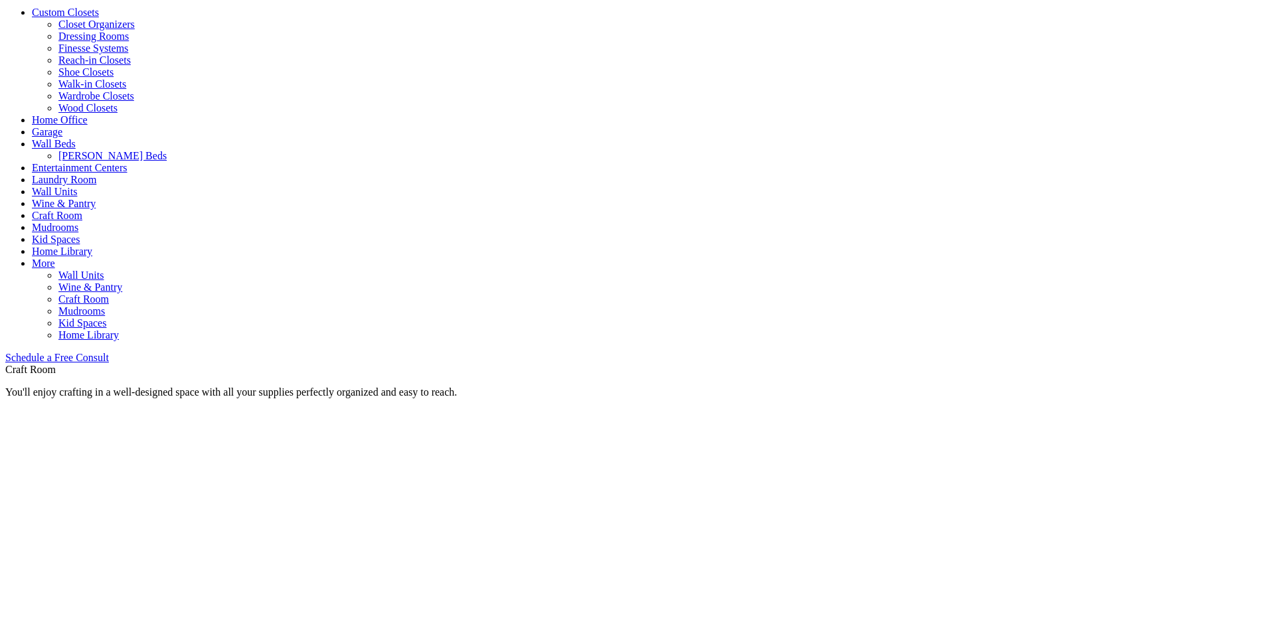 This screenshot has height=620, width=1275. What do you see at coordinates (96, 24) in the screenshot?
I see `a: Closet Organizers` at bounding box center [96, 24].